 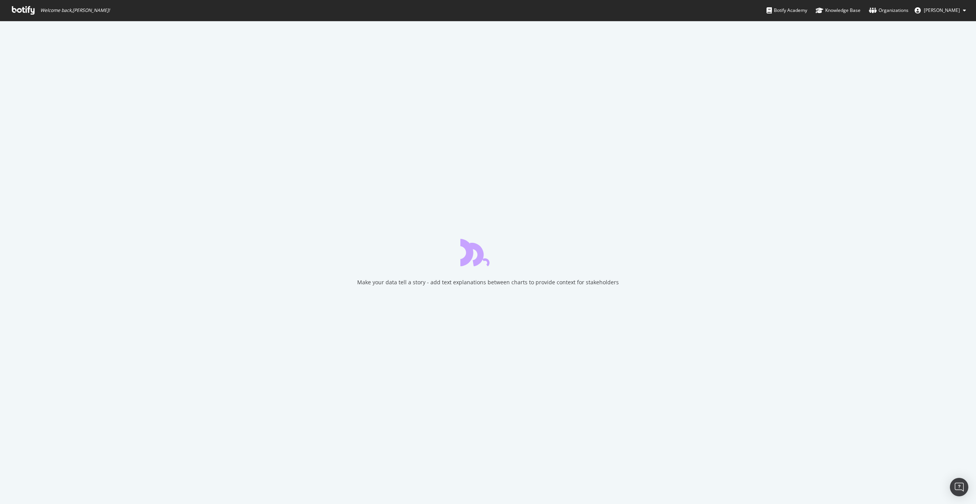 I want to click on div: Organizations, so click(x=889, y=10).